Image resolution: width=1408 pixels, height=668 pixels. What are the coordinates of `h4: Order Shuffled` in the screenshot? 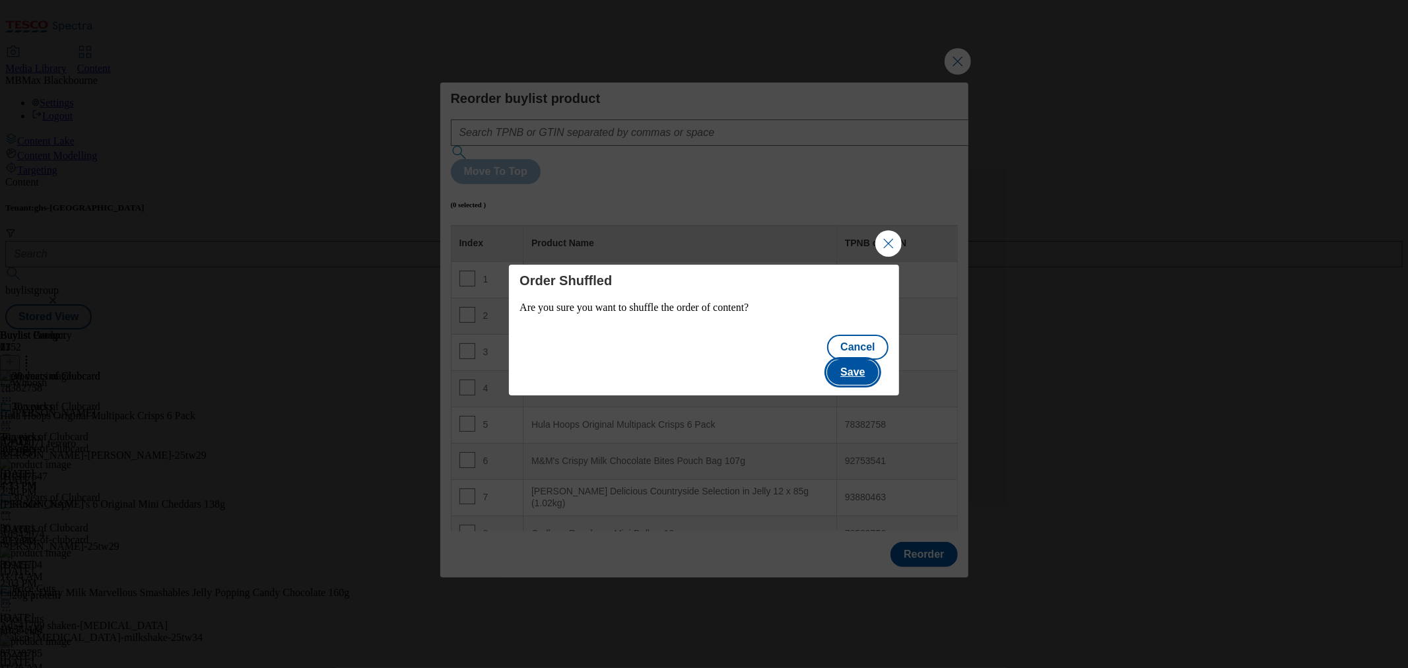 It's located at (704, 280).